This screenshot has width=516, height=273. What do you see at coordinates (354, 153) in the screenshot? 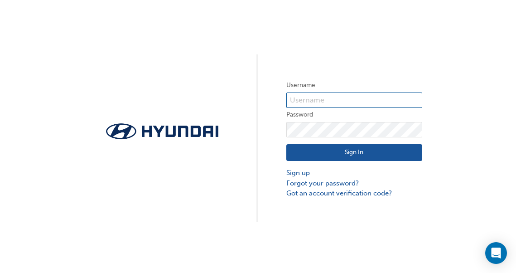
I see `button: Sign In` at bounding box center [354, 153].